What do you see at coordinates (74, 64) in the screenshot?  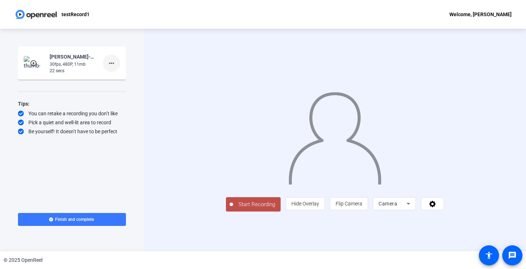 I see `div: 30fps, 480P, 11mb` at bounding box center [74, 64].